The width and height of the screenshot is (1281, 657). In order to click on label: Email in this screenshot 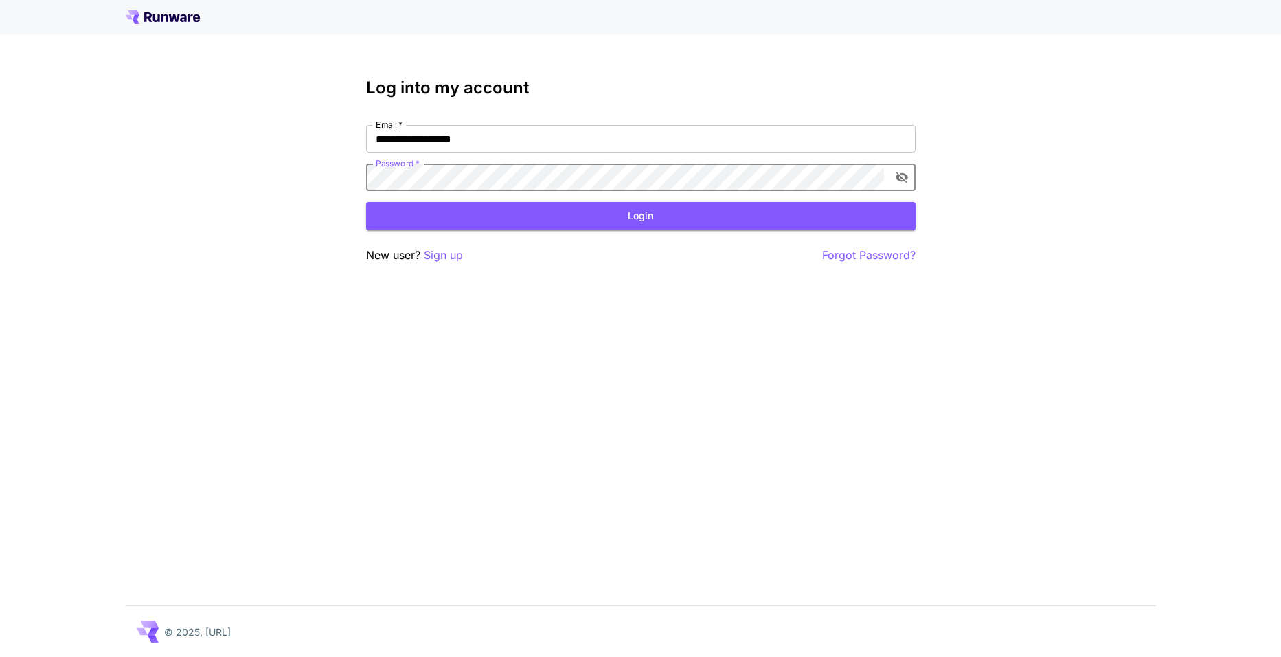, I will do `click(389, 124)`.